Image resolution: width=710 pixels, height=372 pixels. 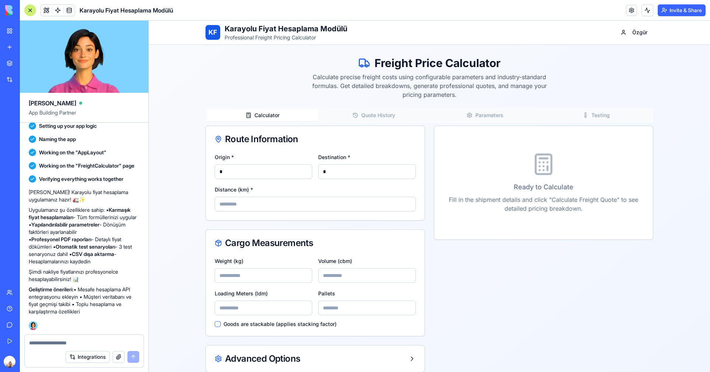 I want to click on strong: Geliştirme önerileri:, so click(x=51, y=289).